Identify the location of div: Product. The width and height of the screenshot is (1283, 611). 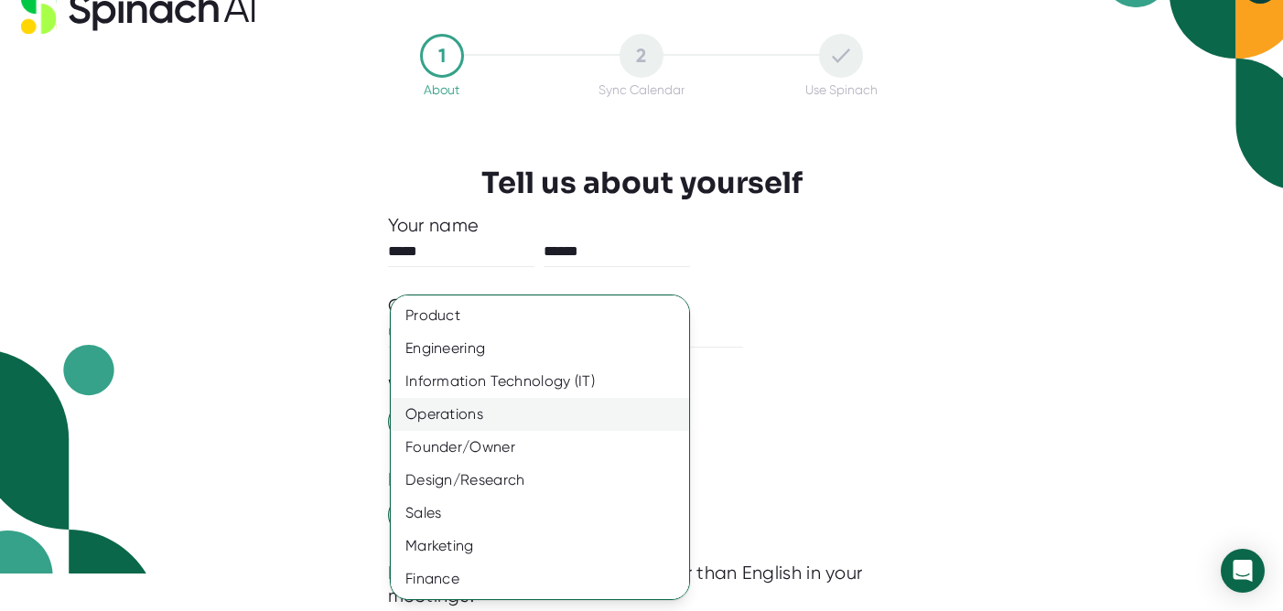
(540, 316).